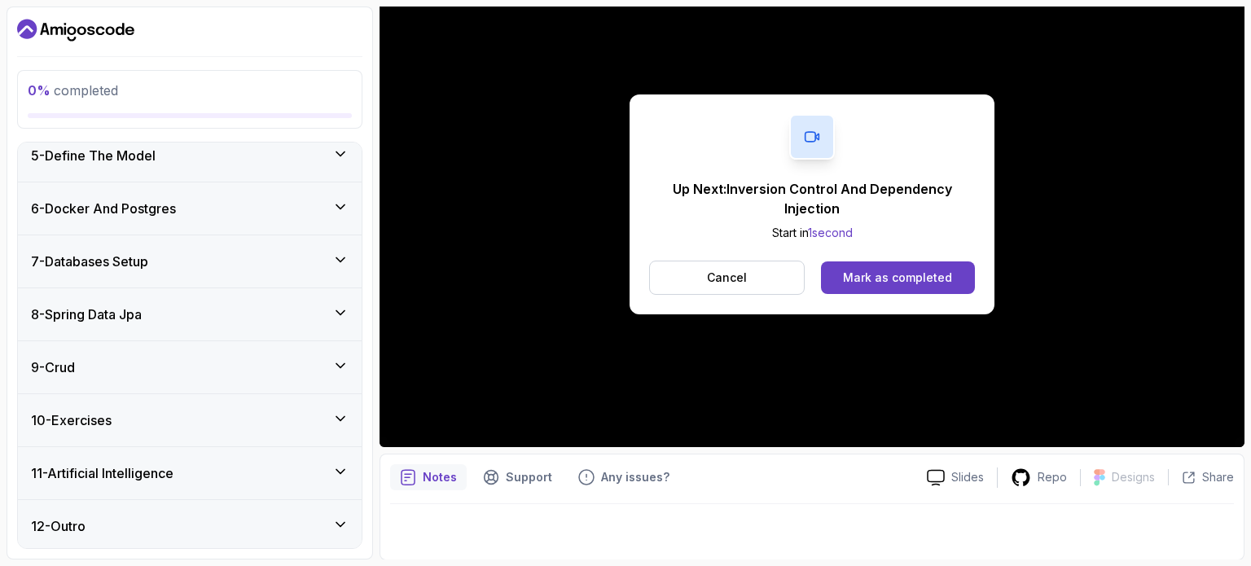 This screenshot has height=566, width=1251. I want to click on span: completed, so click(72, 90).